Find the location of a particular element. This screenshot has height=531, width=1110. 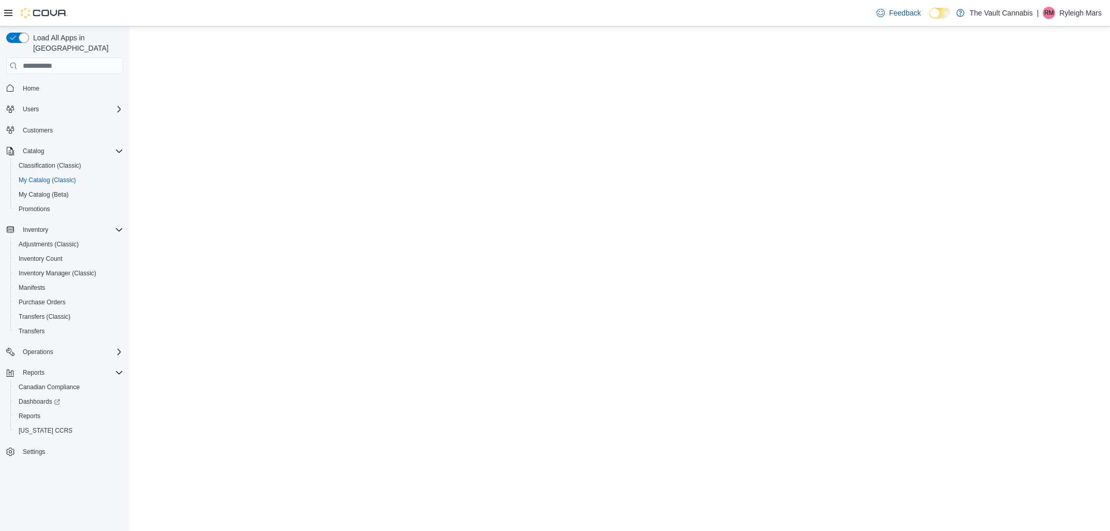

button: Transfers is located at coordinates (69, 331).